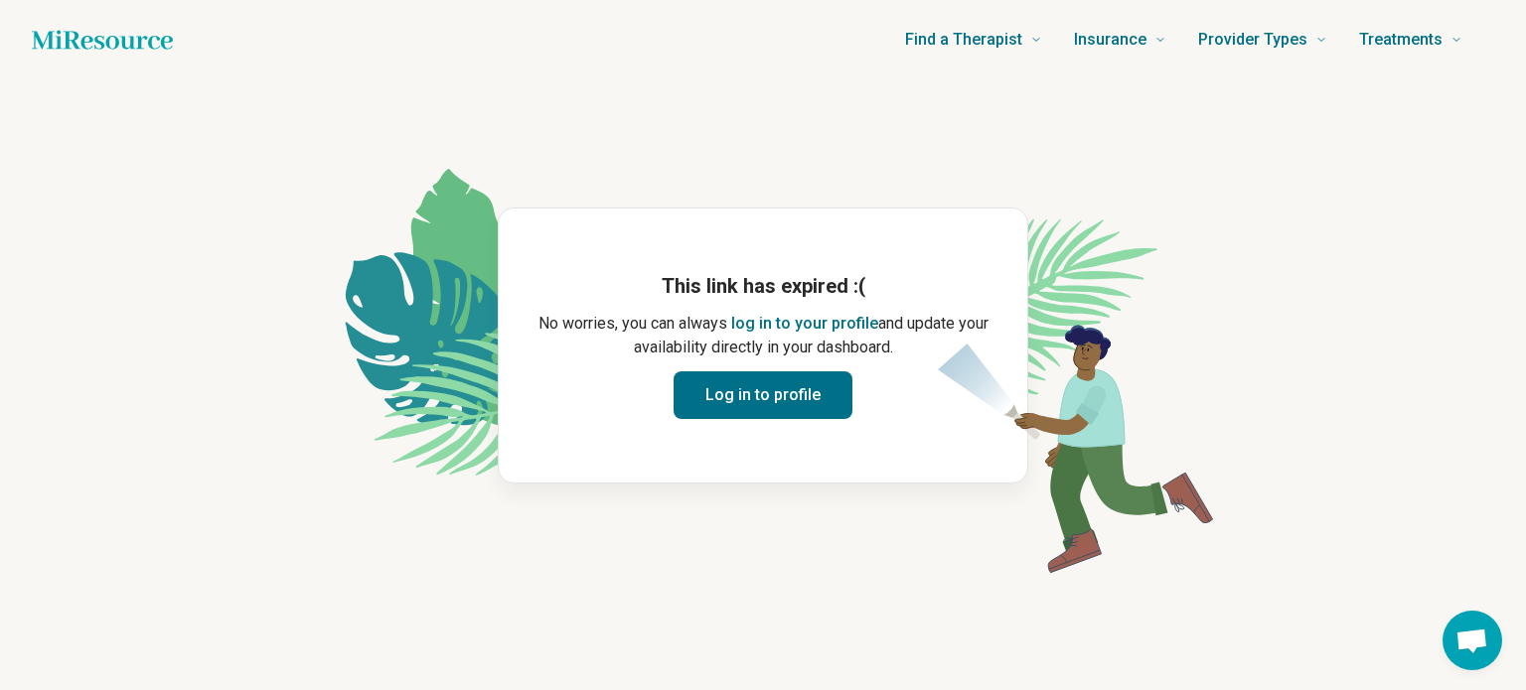 The width and height of the screenshot is (1526, 690). What do you see at coordinates (1109, 40) in the screenshot?
I see `span: Insurance` at bounding box center [1109, 40].